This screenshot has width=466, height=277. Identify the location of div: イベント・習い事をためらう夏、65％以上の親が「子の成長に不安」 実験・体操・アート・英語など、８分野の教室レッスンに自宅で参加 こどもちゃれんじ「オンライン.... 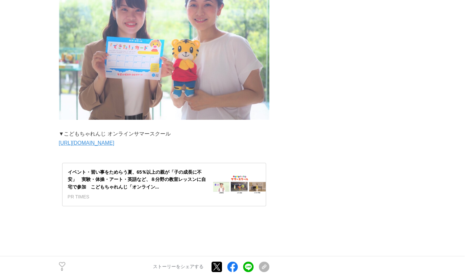
(138, 179).